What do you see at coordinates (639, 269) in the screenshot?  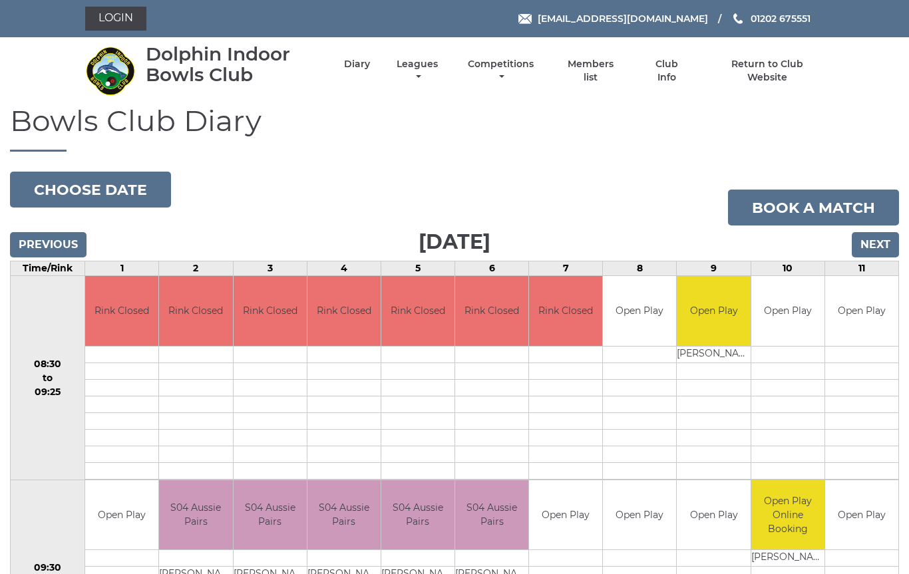 I see `td: 8` at bounding box center [639, 269].